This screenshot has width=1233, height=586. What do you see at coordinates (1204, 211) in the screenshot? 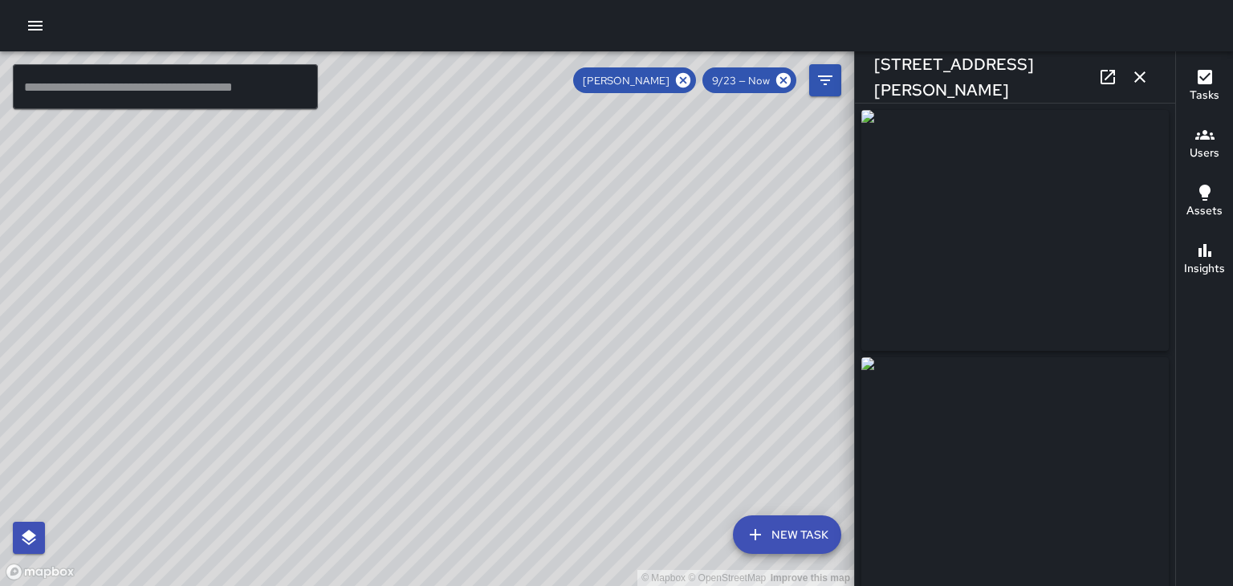
I see `h6: Assets` at bounding box center [1204, 211].